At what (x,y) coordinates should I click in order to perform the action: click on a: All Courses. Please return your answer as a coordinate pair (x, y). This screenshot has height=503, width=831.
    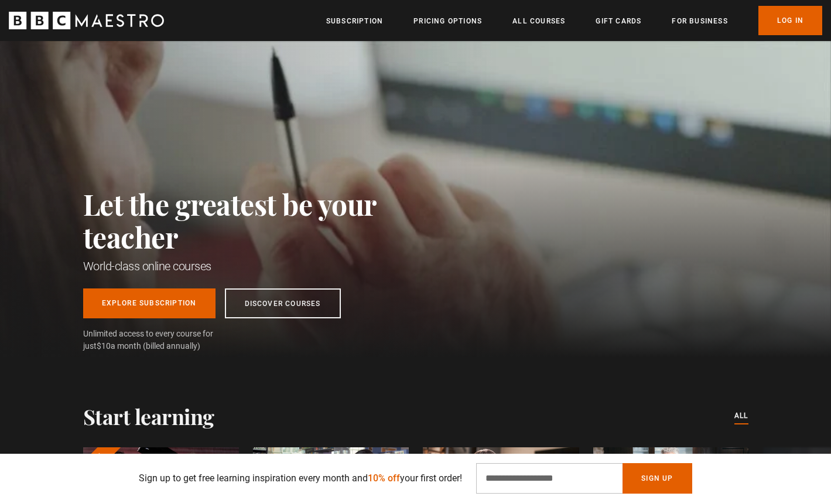
    Looking at the image, I should click on (539, 21).